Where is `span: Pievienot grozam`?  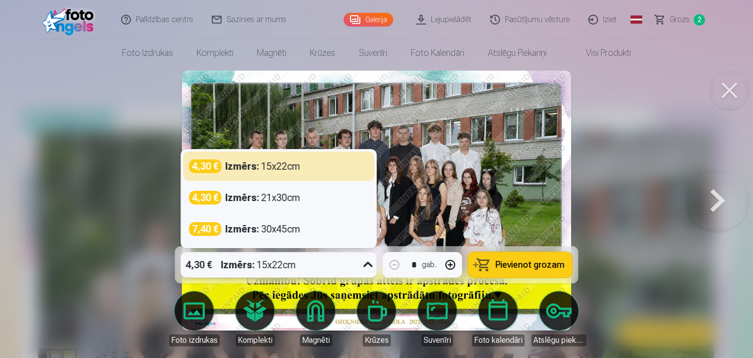 span: Pievienot grozam is located at coordinates (530, 265).